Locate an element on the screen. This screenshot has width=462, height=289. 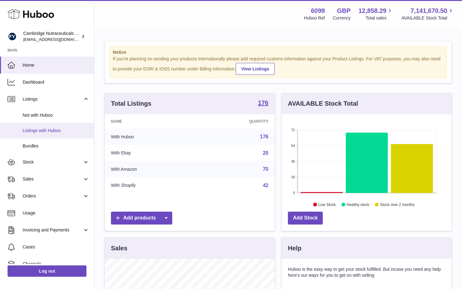
span: Total sales is located at coordinates (380, 18).